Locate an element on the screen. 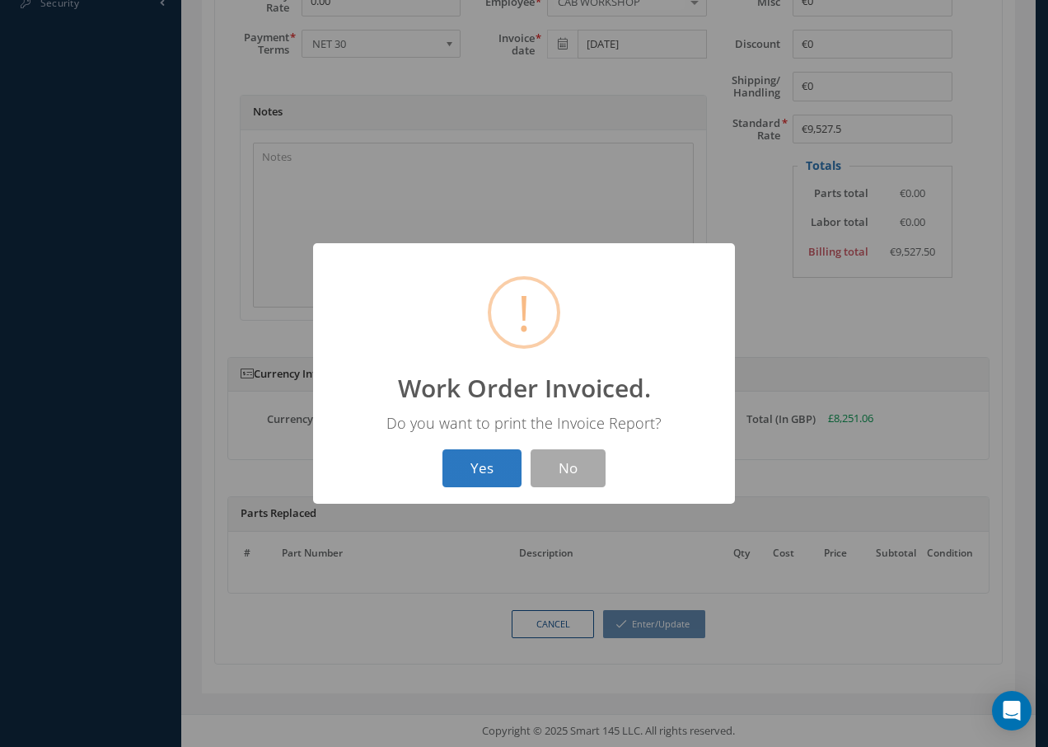 This screenshot has height=747, width=1048. div: Open Intercom Messenger is located at coordinates (1012, 711).